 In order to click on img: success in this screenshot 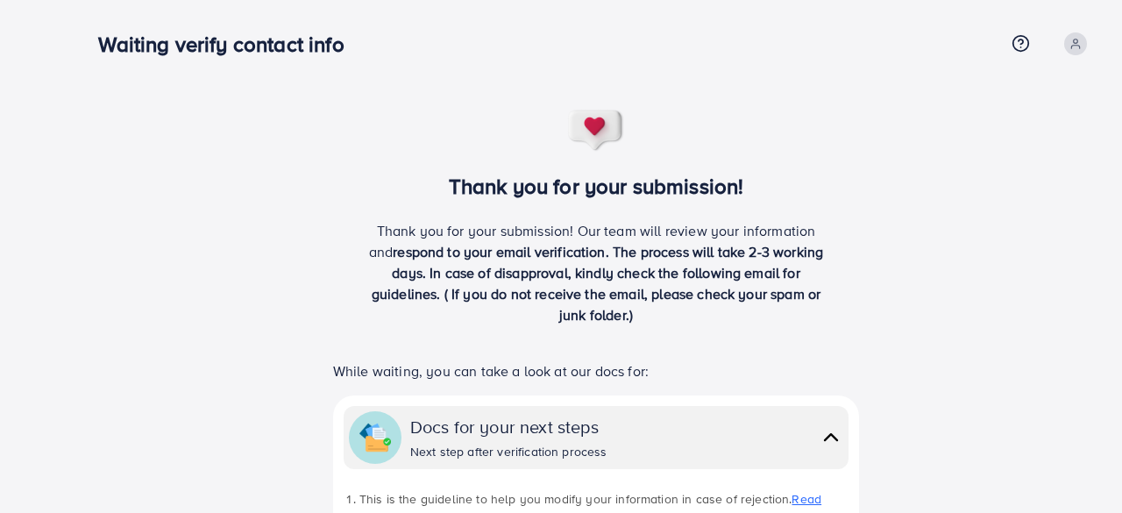, I will do `click(596, 131)`.